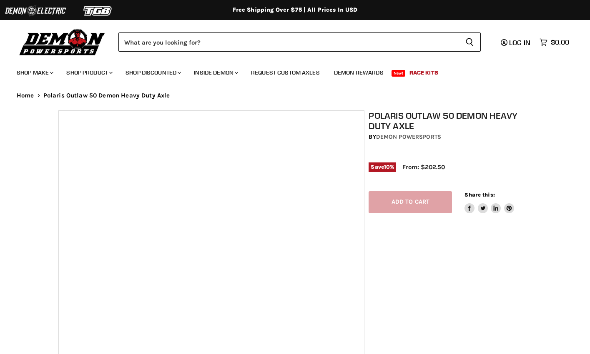  Describe the element at coordinates (107, 95) in the screenshot. I see `span: Polaris Outlaw 50 Demon Heavy Duty Axle` at that location.